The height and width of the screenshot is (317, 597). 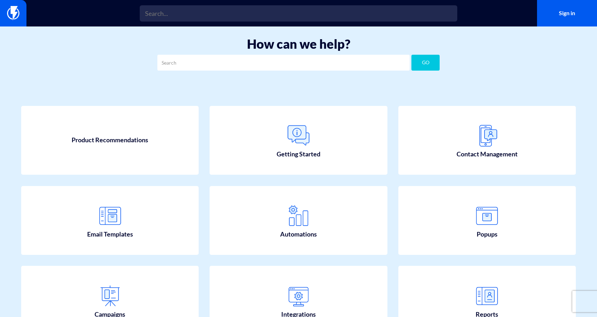 I want to click on a: Popups, so click(x=487, y=220).